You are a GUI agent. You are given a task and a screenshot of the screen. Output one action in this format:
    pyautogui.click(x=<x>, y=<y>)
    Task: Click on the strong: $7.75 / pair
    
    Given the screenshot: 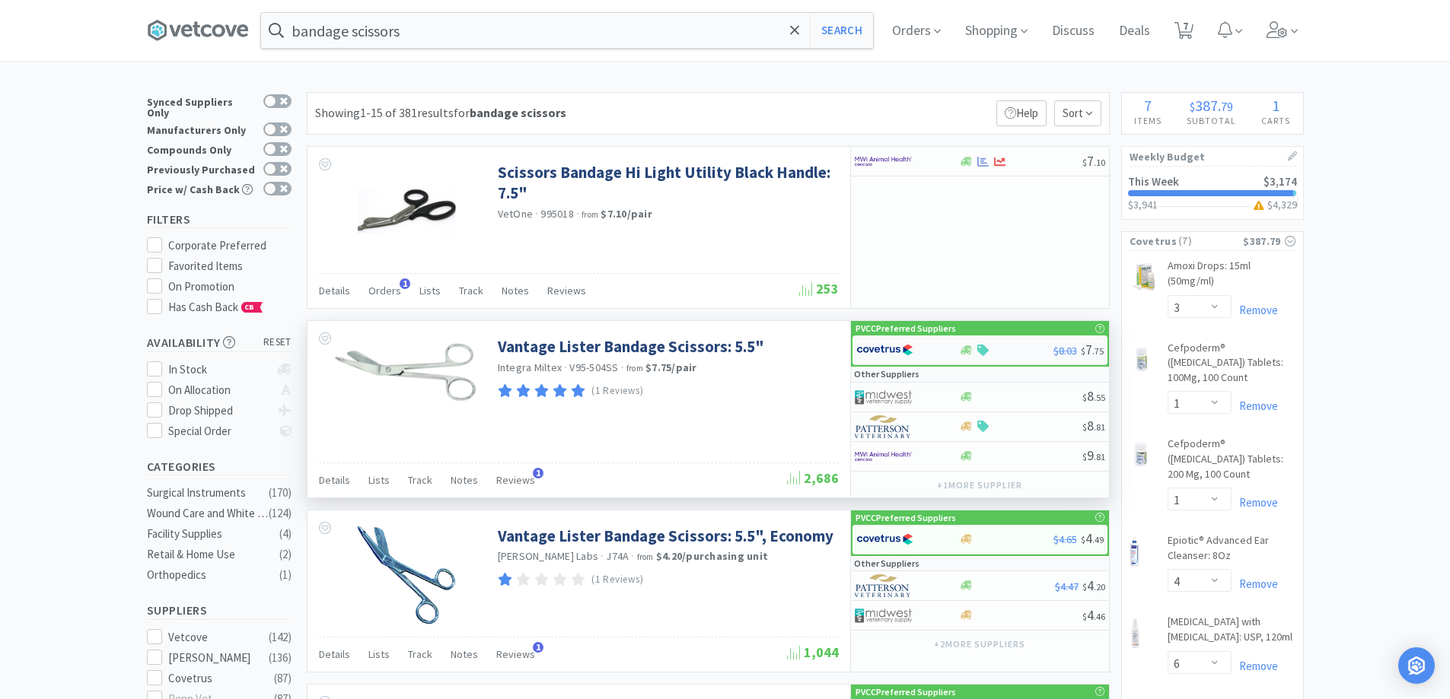 What is the action you would take?
    pyautogui.click(x=671, y=368)
    